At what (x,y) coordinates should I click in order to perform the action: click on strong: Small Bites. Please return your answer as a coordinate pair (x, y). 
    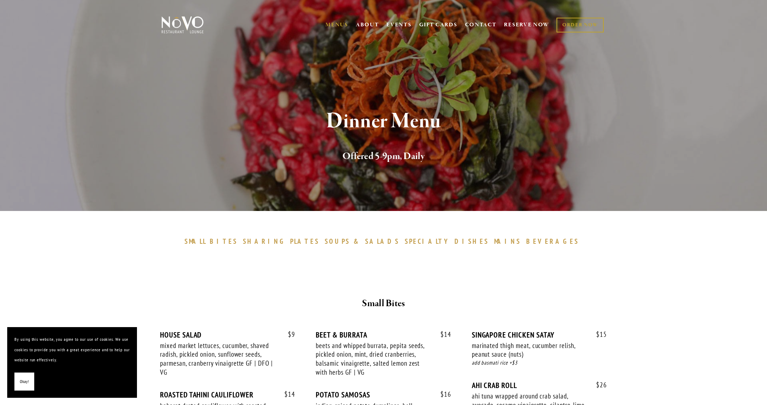
    Looking at the image, I should click on (383, 303).